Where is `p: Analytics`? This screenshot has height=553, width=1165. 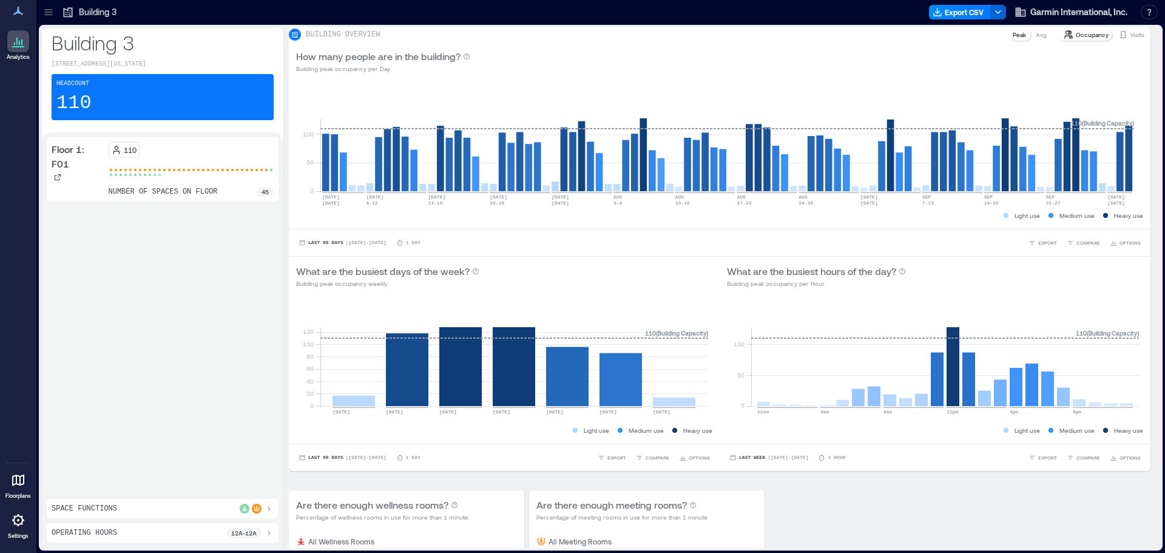 p: Analytics is located at coordinates (18, 57).